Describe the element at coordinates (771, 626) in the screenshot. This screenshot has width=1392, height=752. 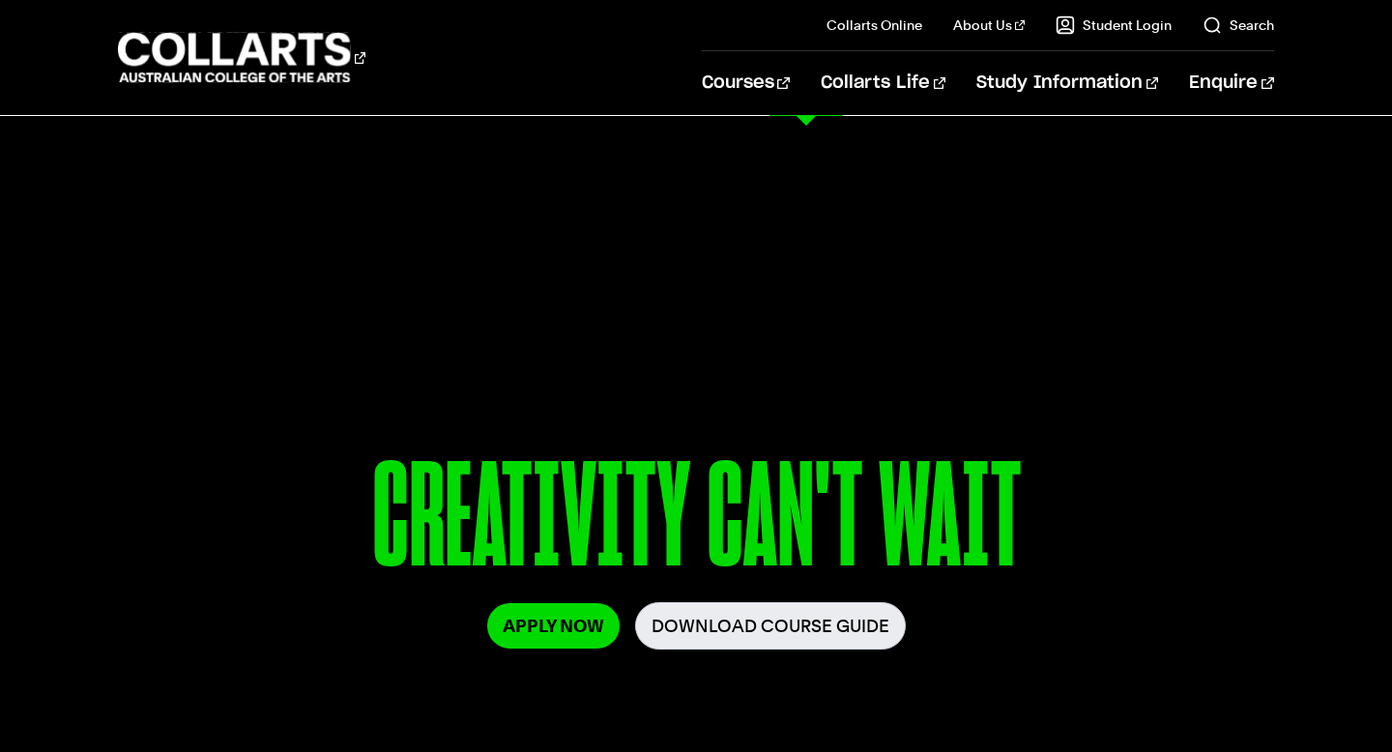
I see `a: Download Course Guide` at that location.